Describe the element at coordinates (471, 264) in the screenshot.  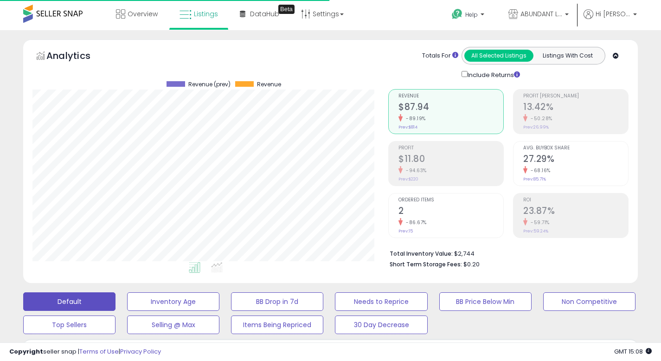
I see `span: $0.20` at that location.